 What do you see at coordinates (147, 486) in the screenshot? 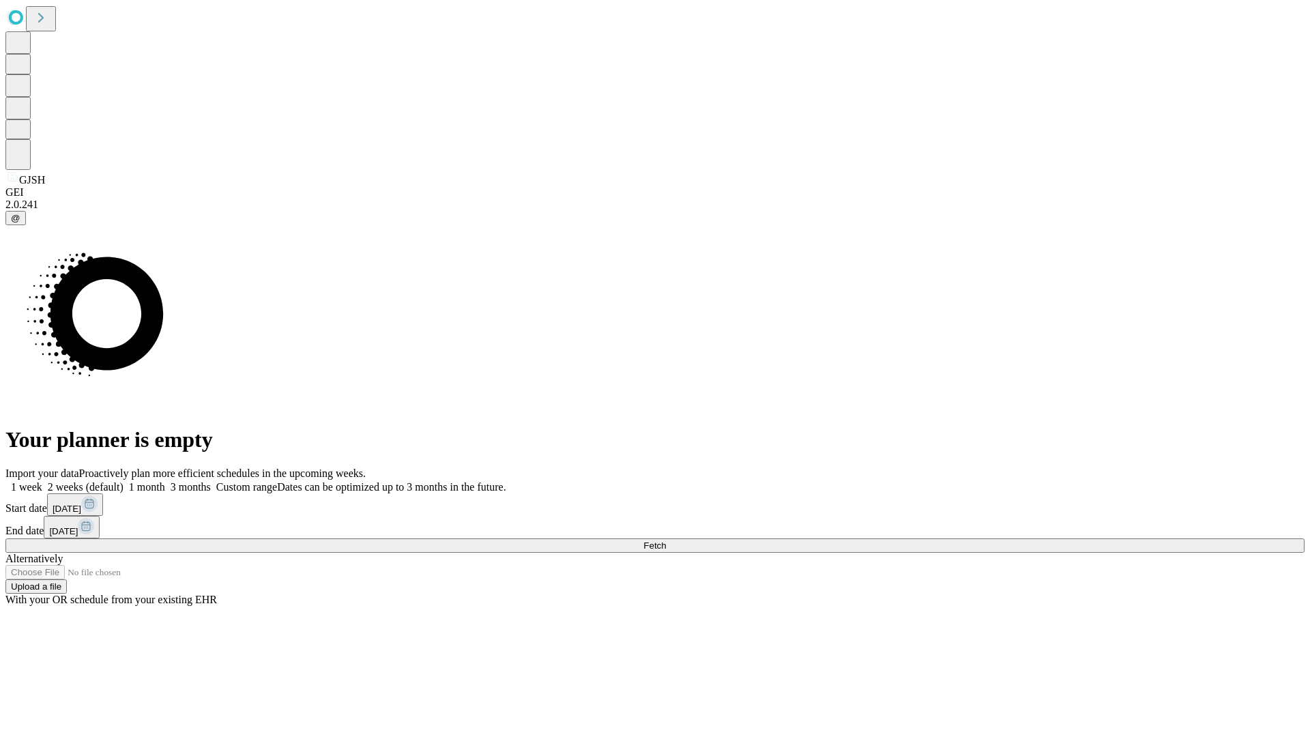
I see `span: 1 month` at bounding box center [147, 486].